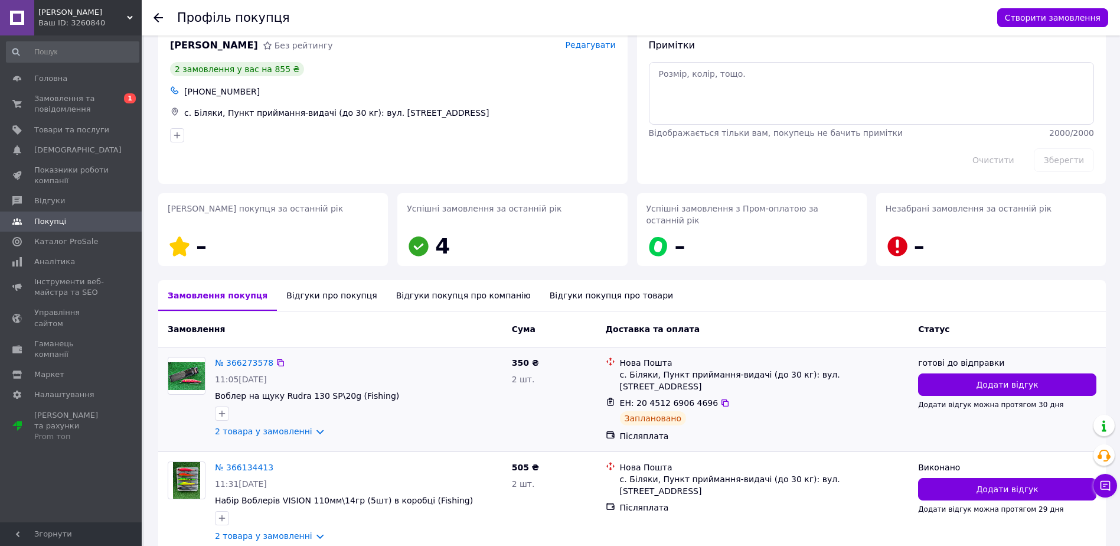 This screenshot has height=546, width=1120. What do you see at coordinates (672, 45) in the screenshot?
I see `span: Примітки` at bounding box center [672, 45].